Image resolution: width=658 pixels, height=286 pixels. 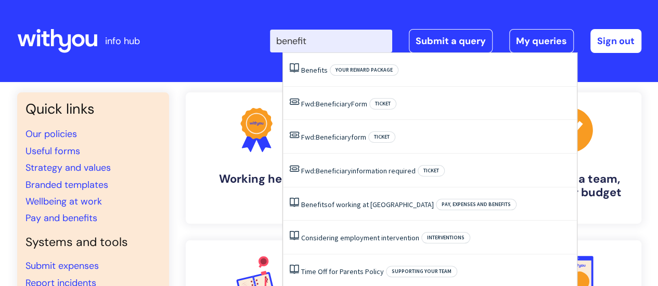 I want to click on a: Submit expenses, so click(x=62, y=266).